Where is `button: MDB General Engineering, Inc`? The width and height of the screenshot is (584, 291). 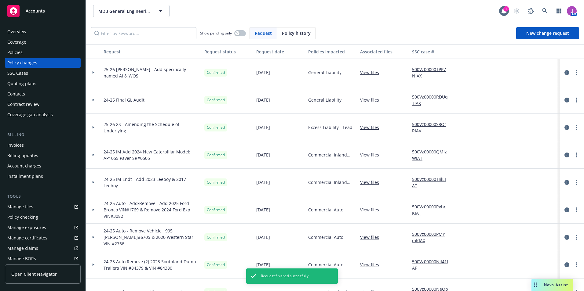 button: MDB General Engineering, Inc is located at coordinates (131, 11).